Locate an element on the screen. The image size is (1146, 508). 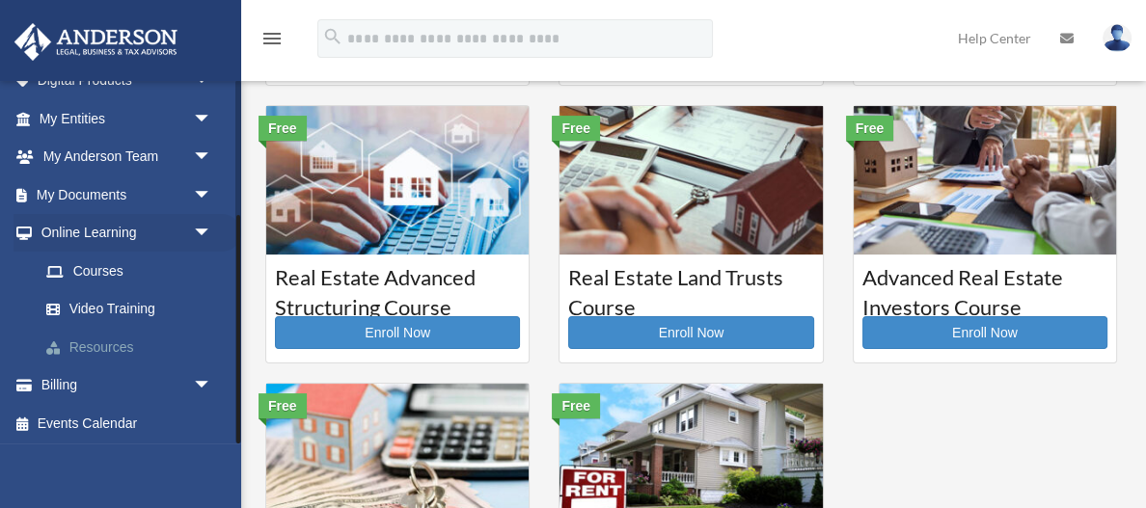
a: My Entitiesarrow_drop_down is located at coordinates (127, 119).